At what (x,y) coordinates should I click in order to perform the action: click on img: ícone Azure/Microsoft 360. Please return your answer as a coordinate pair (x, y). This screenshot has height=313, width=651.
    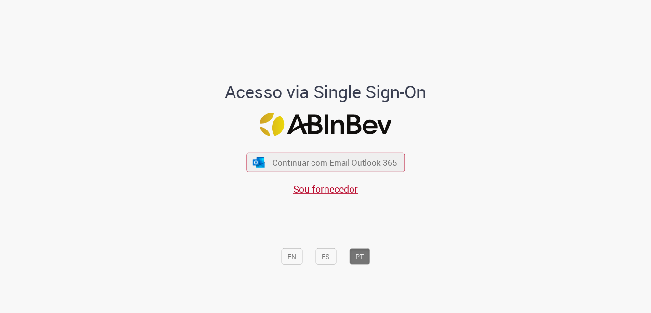
    Looking at the image, I should click on (259, 162).